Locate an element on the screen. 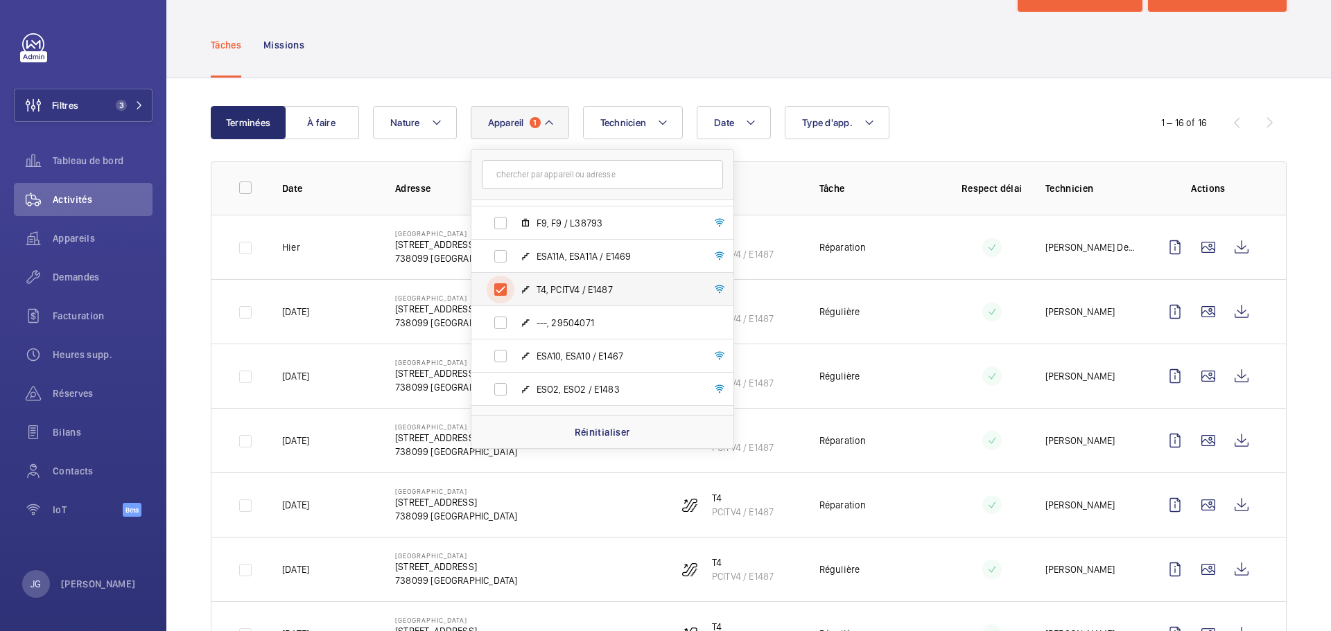  span: Beta is located at coordinates (132, 510).